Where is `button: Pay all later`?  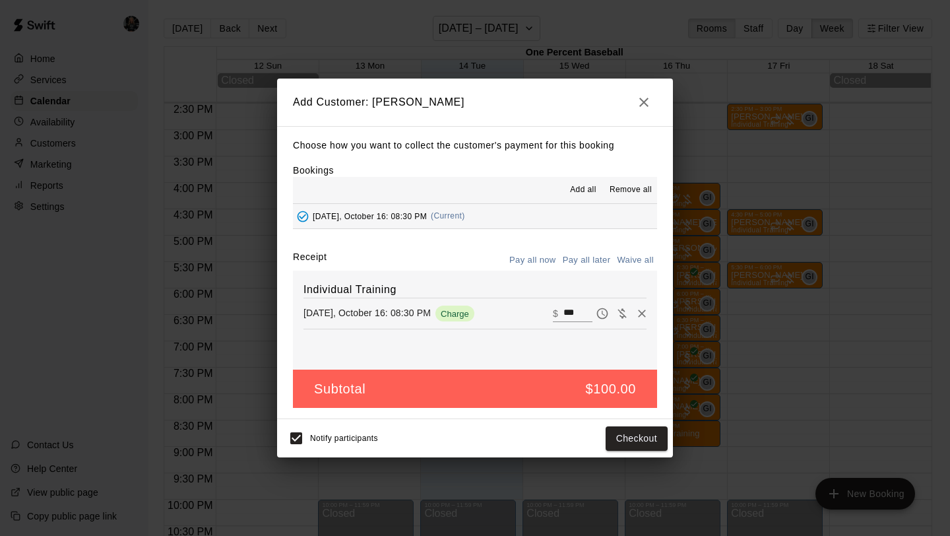 button: Pay all later is located at coordinates (586, 260).